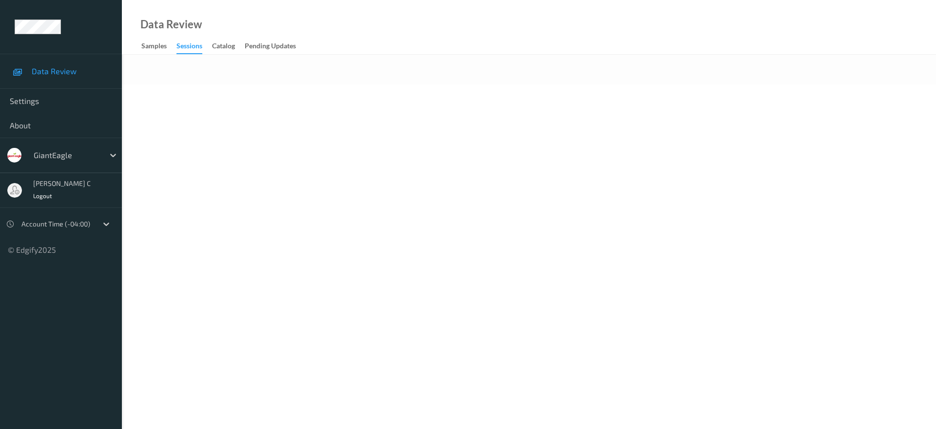 This screenshot has height=429, width=936. What do you see at coordinates (189, 47) in the screenshot?
I see `div: Sessions` at bounding box center [189, 47].